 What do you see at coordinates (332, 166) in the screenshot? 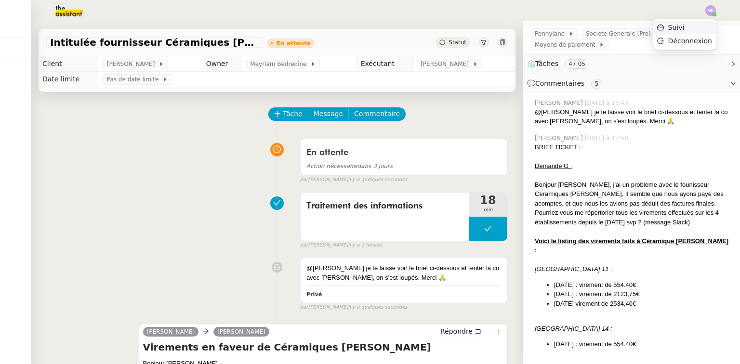
I see `span: Action nécessaire` at bounding box center [332, 166].